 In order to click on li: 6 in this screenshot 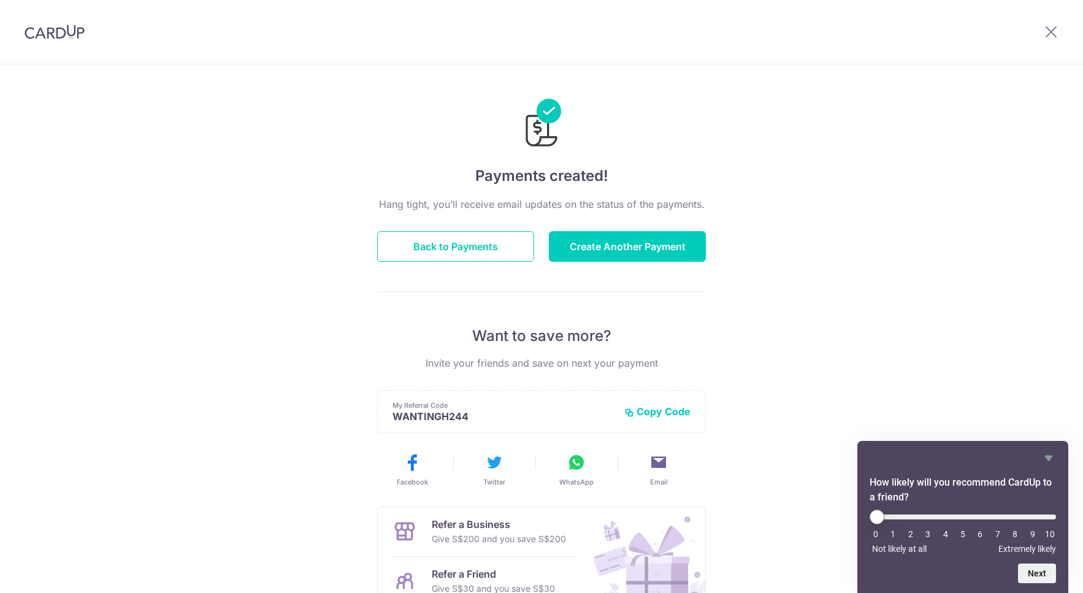, I will do `click(980, 534)`.